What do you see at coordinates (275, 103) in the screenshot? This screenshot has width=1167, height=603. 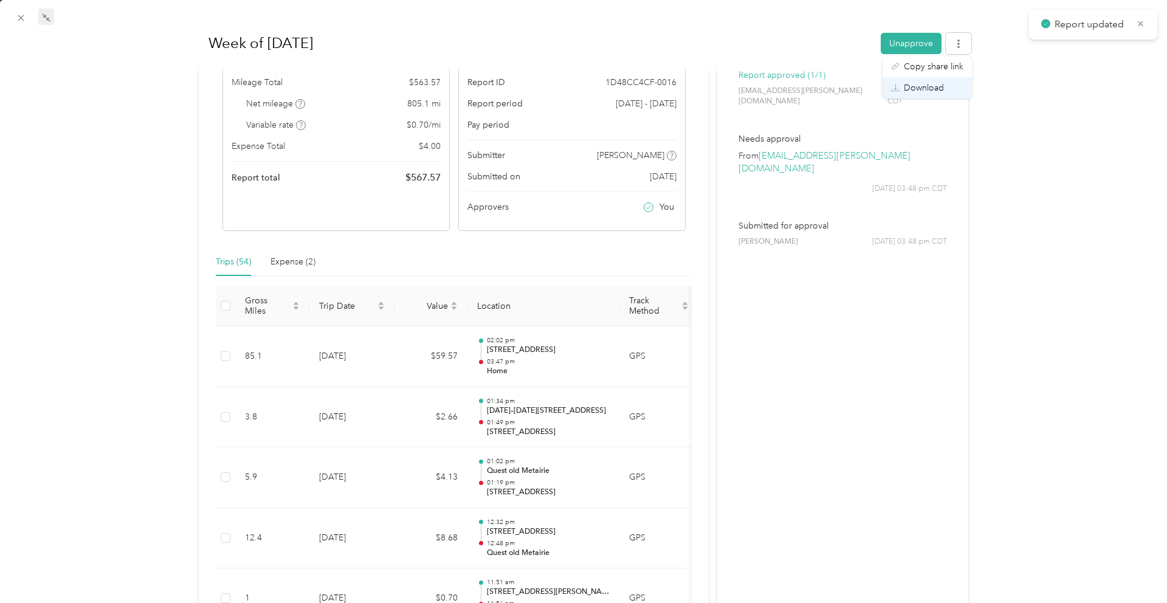 I see `span: Net mileage` at bounding box center [275, 103].